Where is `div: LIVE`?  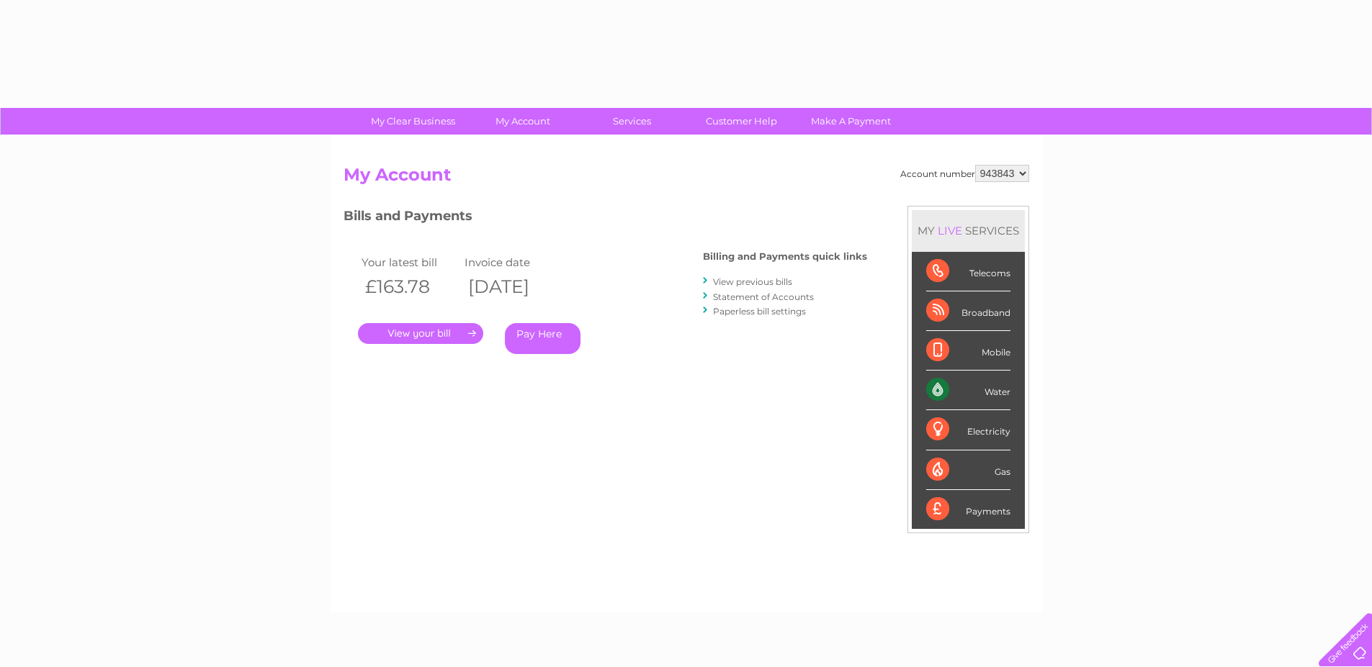
div: LIVE is located at coordinates (950, 230).